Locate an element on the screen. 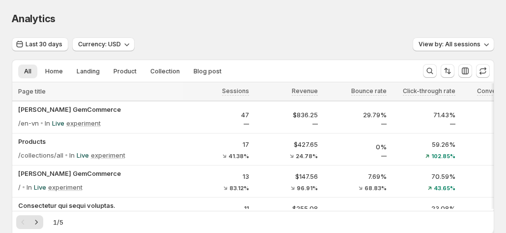 The height and width of the screenshot is (233, 506). button: Next is located at coordinates (36, 222).